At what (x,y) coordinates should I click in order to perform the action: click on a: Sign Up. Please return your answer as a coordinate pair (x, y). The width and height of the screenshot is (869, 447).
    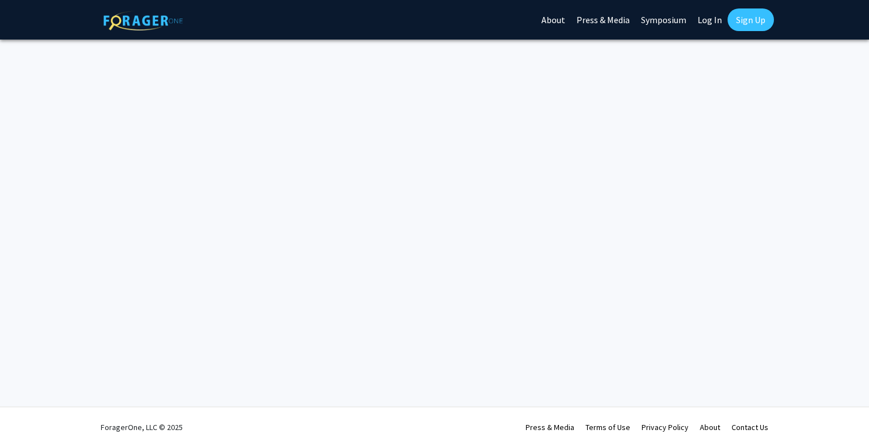
    Looking at the image, I should click on (750, 20).